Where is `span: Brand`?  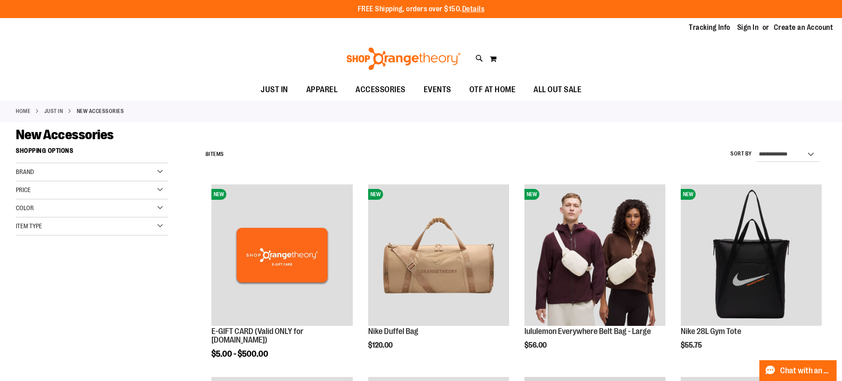
span: Brand is located at coordinates (25, 172).